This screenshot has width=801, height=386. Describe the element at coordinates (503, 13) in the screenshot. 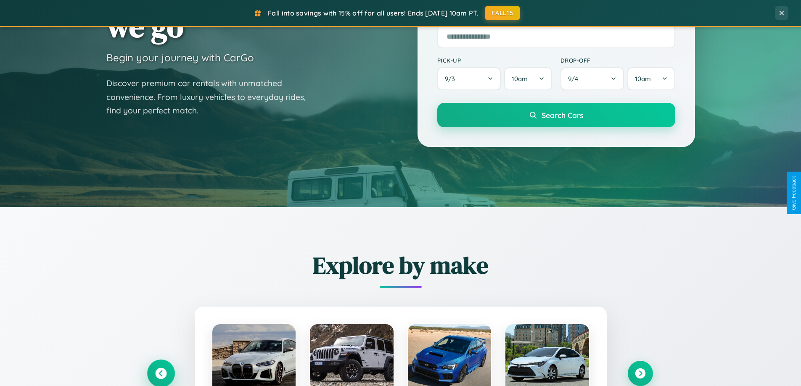

I see `button: FALL15` at that location.